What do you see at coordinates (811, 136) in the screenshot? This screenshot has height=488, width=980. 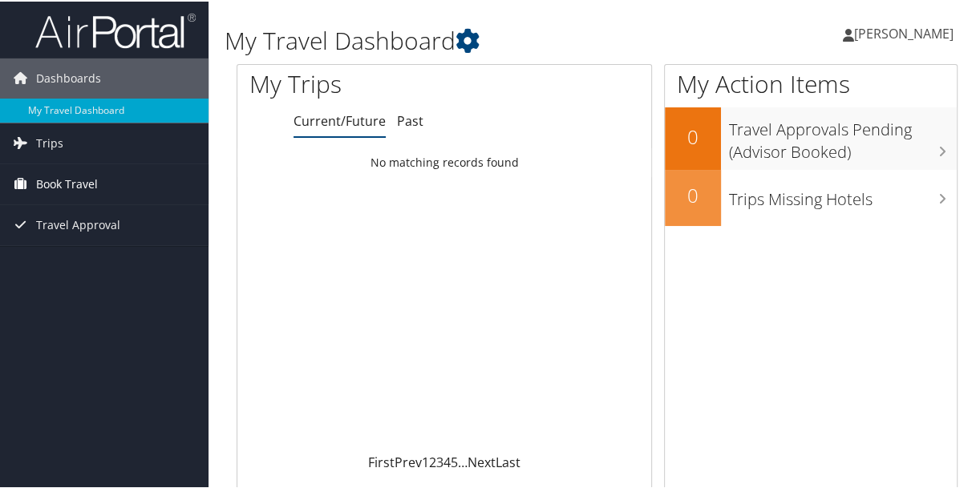 I see `a: 0Travel Approvals Pending (Advisor Booked)` at bounding box center [811, 136].